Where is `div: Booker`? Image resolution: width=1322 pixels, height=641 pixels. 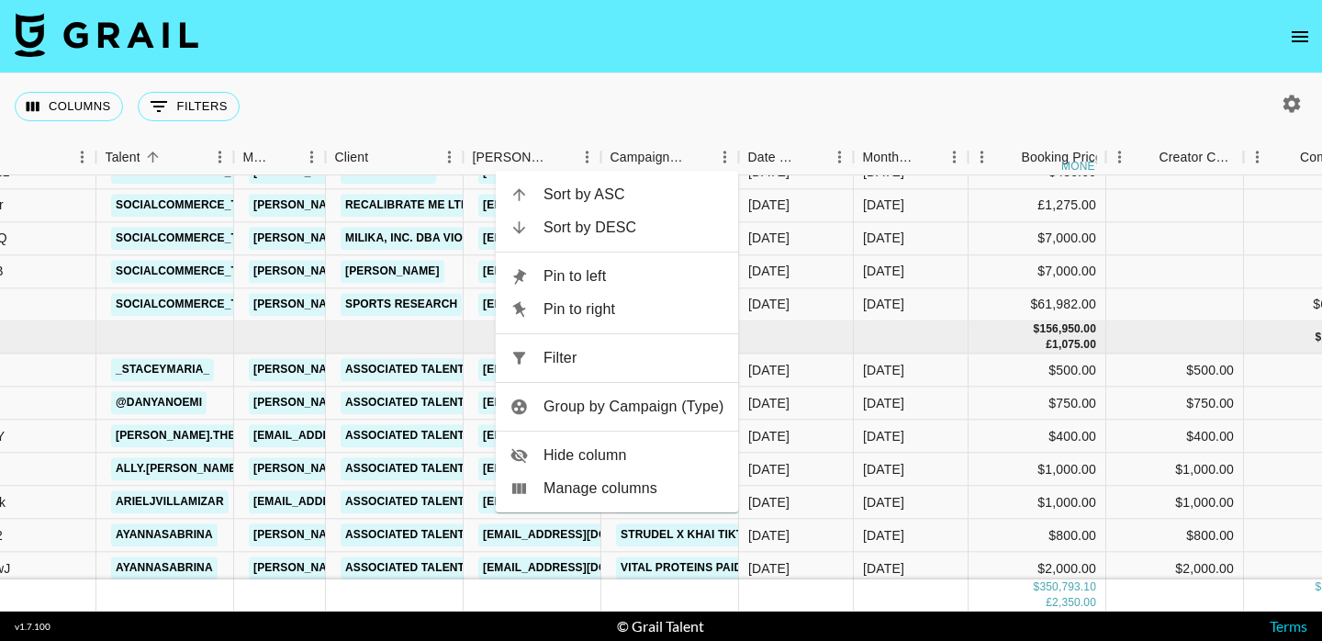
div: Booker is located at coordinates (532, 157).